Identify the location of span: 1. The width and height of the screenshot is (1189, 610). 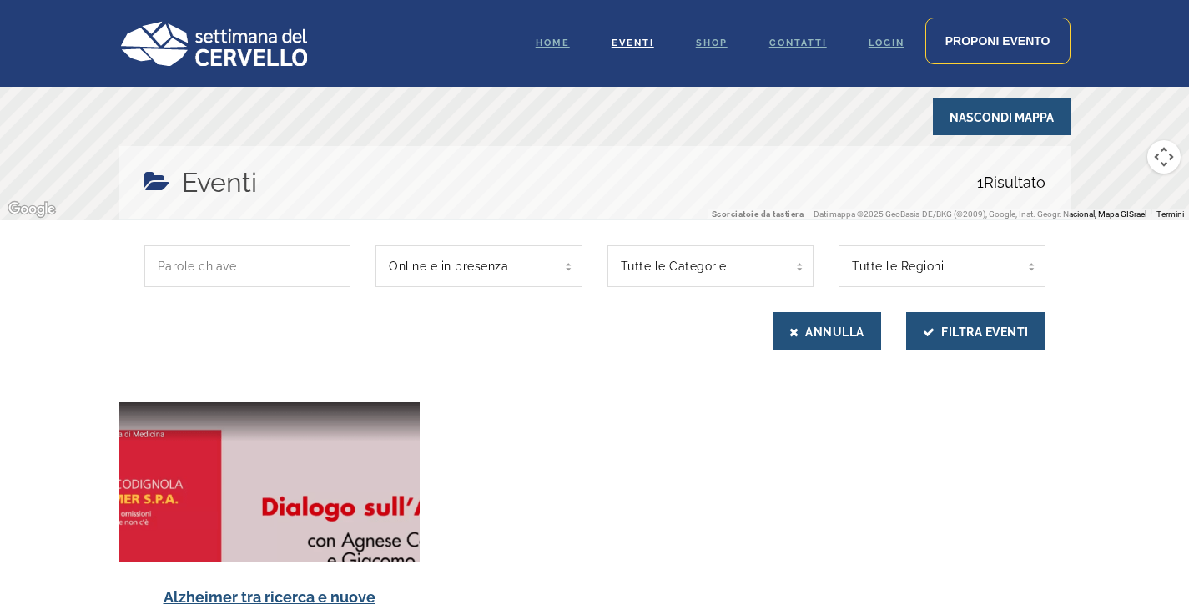
(980, 182).